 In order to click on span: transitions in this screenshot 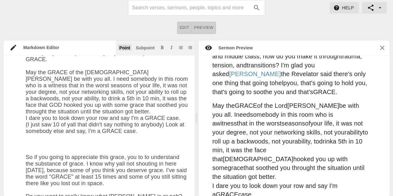, I will do `click(261, 65)`.